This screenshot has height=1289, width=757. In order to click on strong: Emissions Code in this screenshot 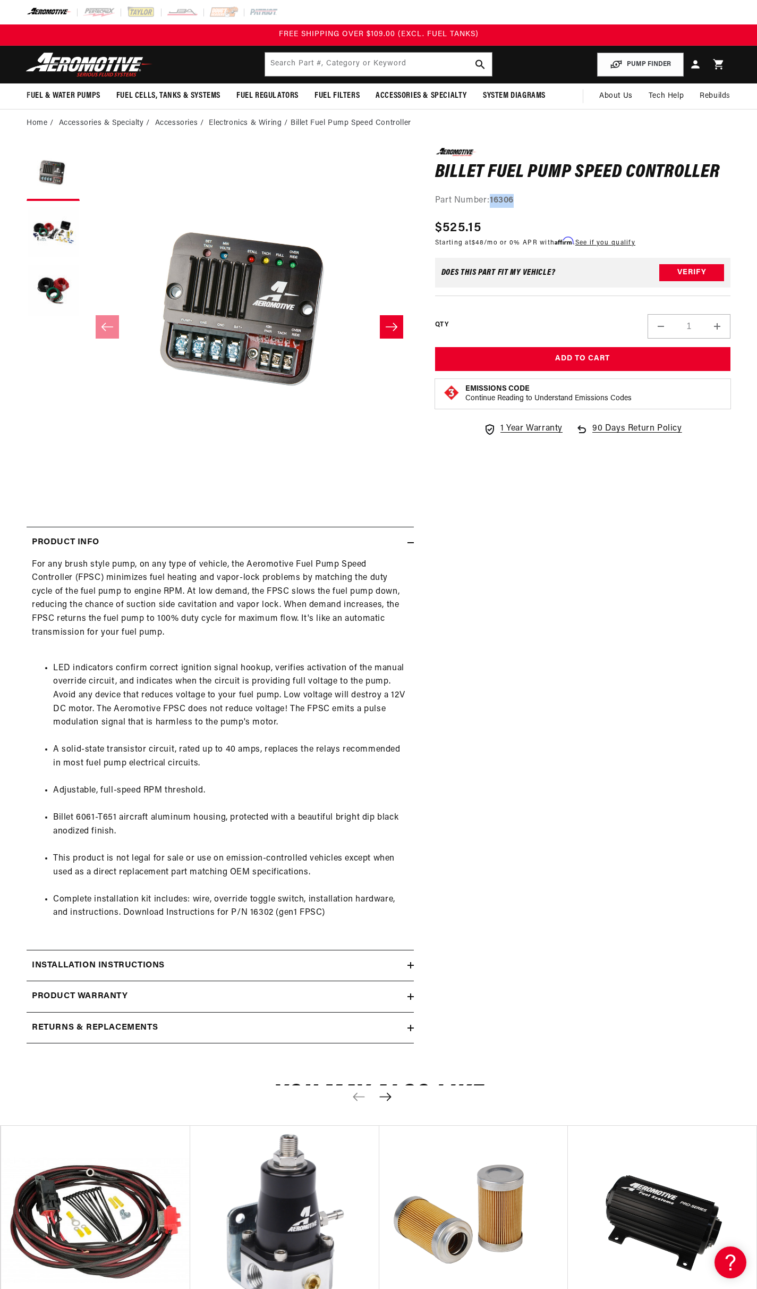, I will do `click(497, 389)`.